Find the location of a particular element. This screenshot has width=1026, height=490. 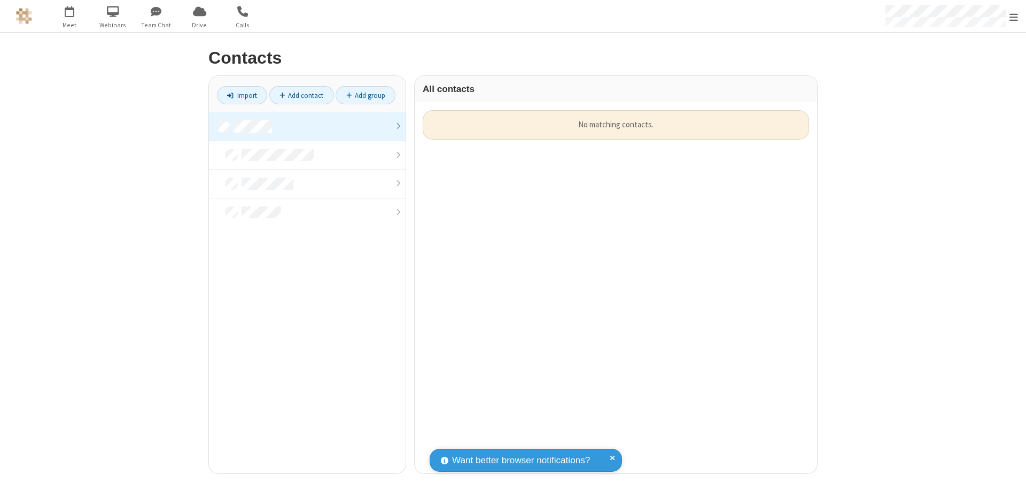

a: Add group is located at coordinates (366, 95).